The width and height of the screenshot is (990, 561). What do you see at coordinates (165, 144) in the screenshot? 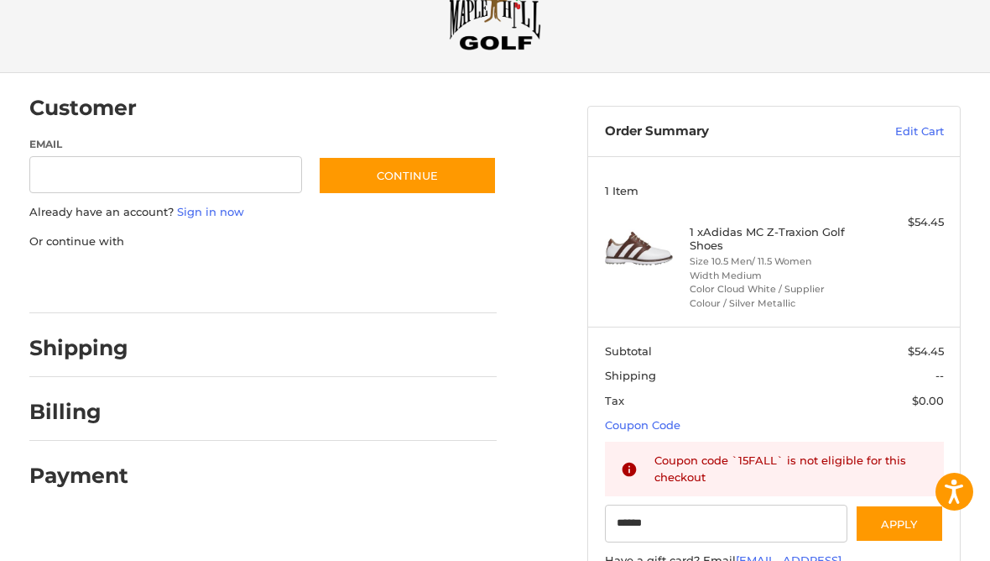
I see `label: Email` at bounding box center [165, 144].